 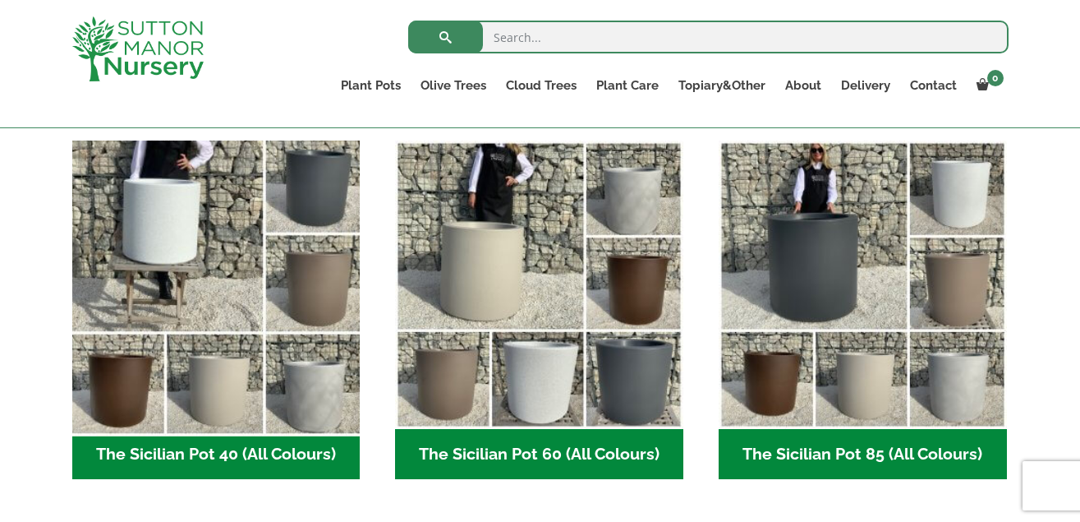 What do you see at coordinates (866, 85) in the screenshot?
I see `a: Delivery` at bounding box center [866, 85].